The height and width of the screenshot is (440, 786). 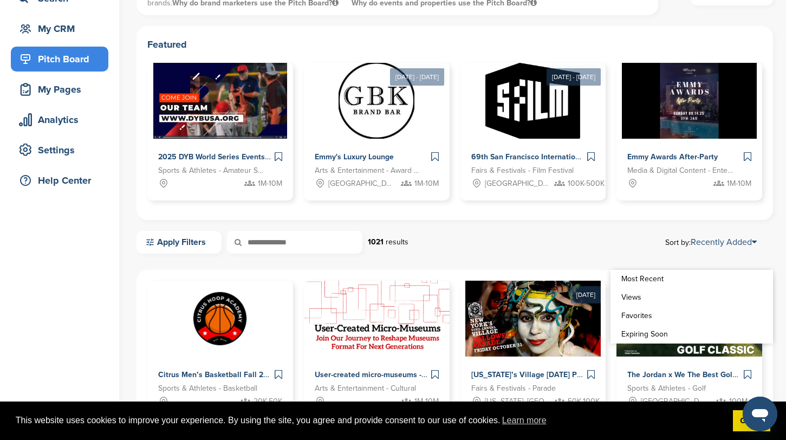 What do you see at coordinates (62, 150) in the screenshot?
I see `div: Settings` at bounding box center [62, 150].